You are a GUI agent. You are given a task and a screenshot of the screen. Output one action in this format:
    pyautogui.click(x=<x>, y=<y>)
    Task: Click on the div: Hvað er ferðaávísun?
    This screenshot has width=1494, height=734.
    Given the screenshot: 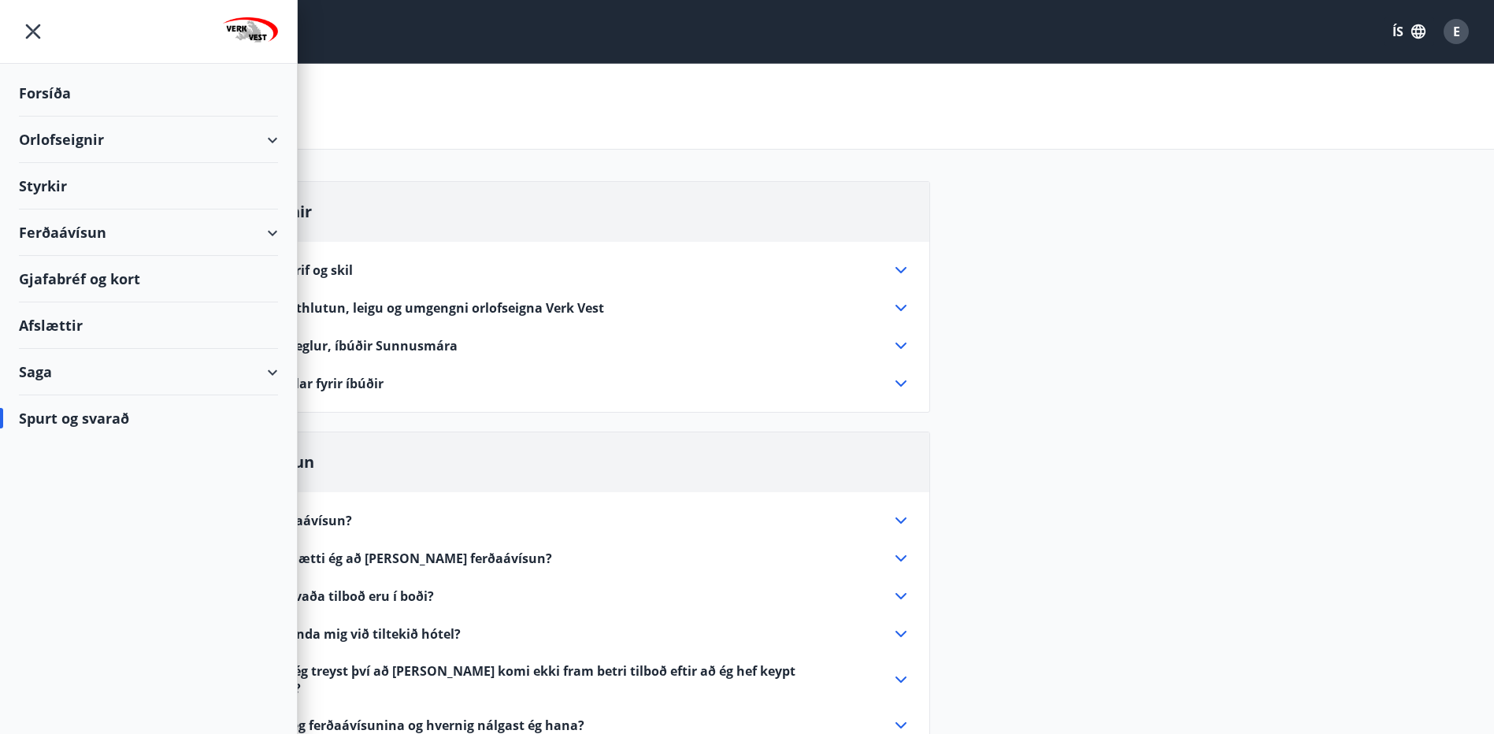 What is the action you would take?
    pyautogui.click(x=565, y=521)
    